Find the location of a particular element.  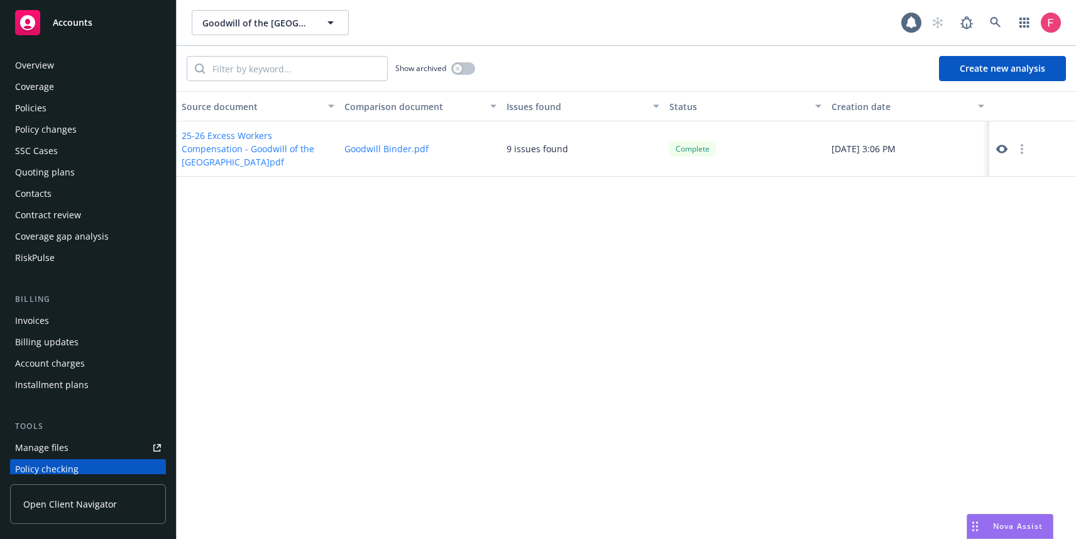

div: Creation date is located at coordinates (901, 106).